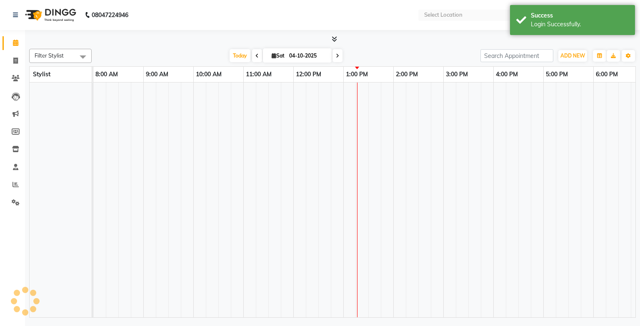  I want to click on a: 8:00 AM, so click(107, 74).